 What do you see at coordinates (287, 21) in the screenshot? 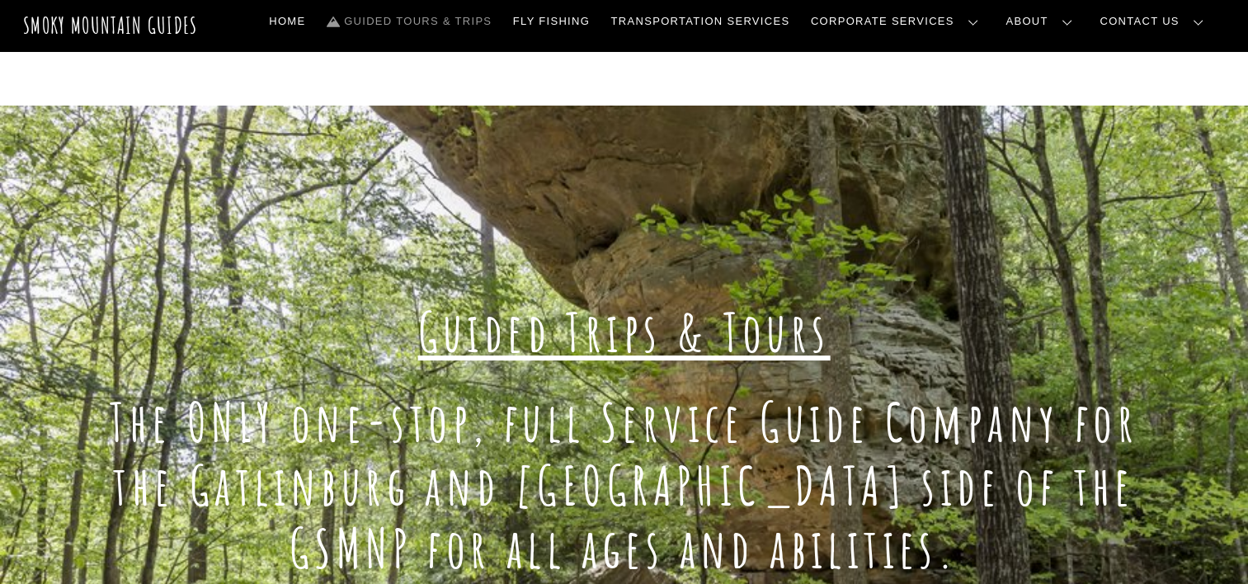
I see `a: Home` at bounding box center [287, 21].